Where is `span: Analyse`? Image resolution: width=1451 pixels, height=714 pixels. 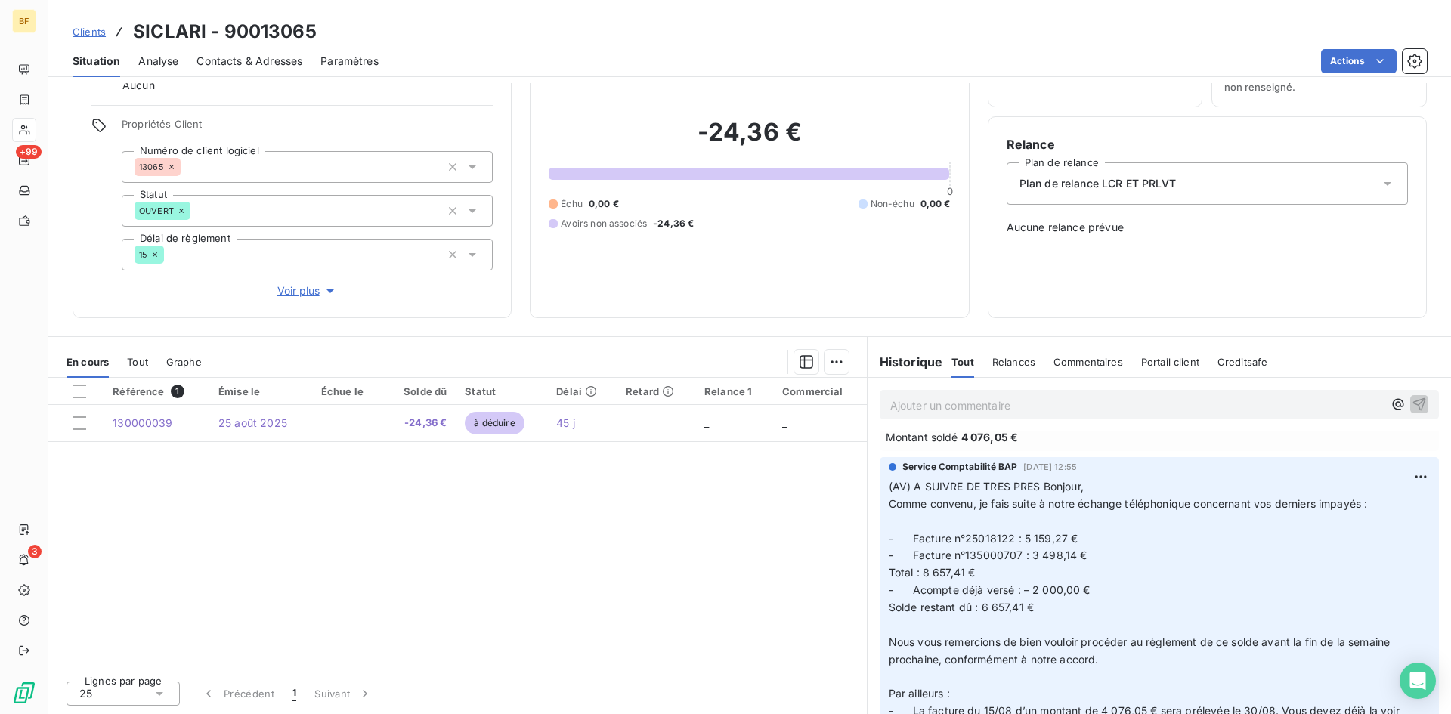 span: Analyse is located at coordinates (158, 61).